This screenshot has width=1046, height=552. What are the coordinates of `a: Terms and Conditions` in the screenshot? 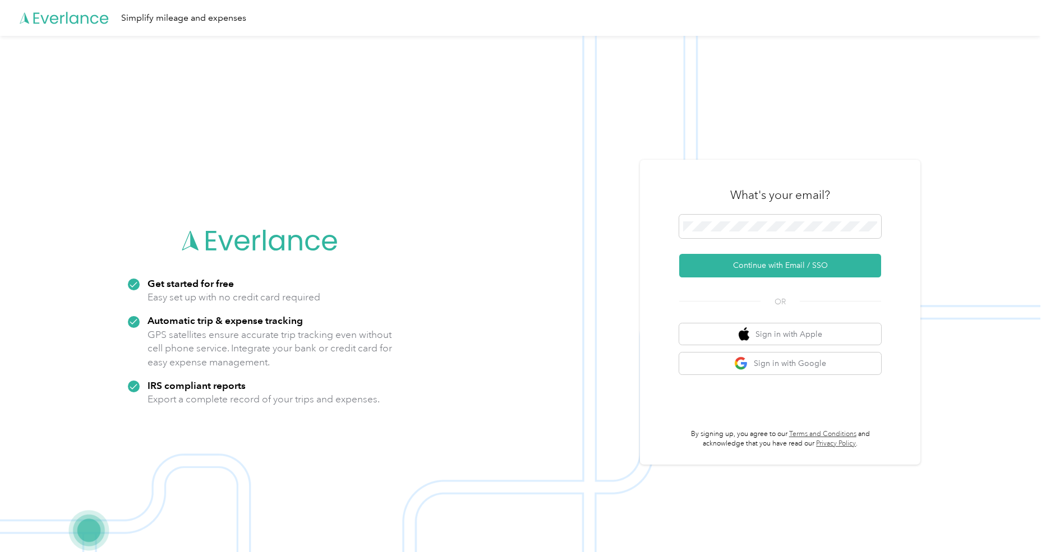 It's located at (823, 434).